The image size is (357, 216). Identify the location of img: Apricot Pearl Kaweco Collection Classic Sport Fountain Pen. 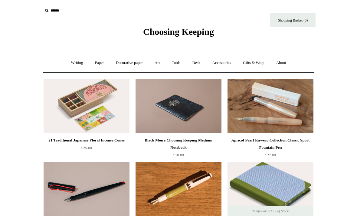
(270, 106).